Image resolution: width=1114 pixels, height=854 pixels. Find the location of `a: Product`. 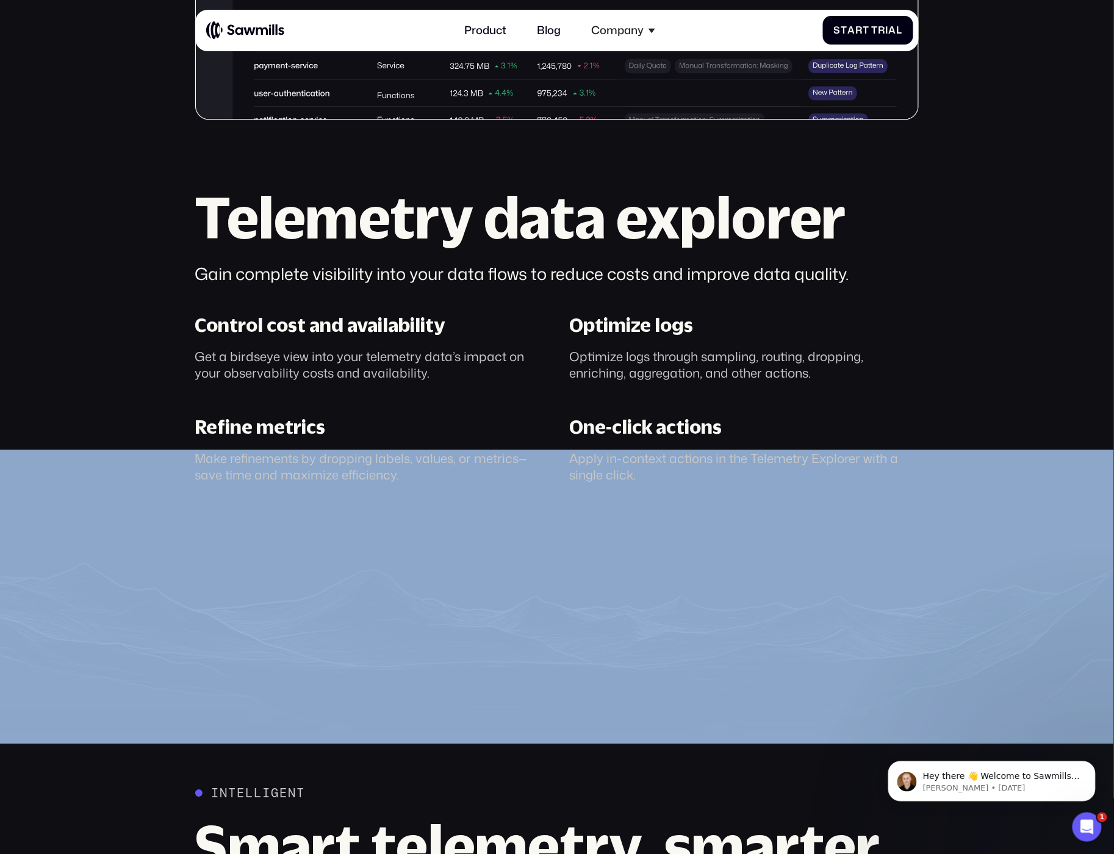

a: Product is located at coordinates (486, 30).